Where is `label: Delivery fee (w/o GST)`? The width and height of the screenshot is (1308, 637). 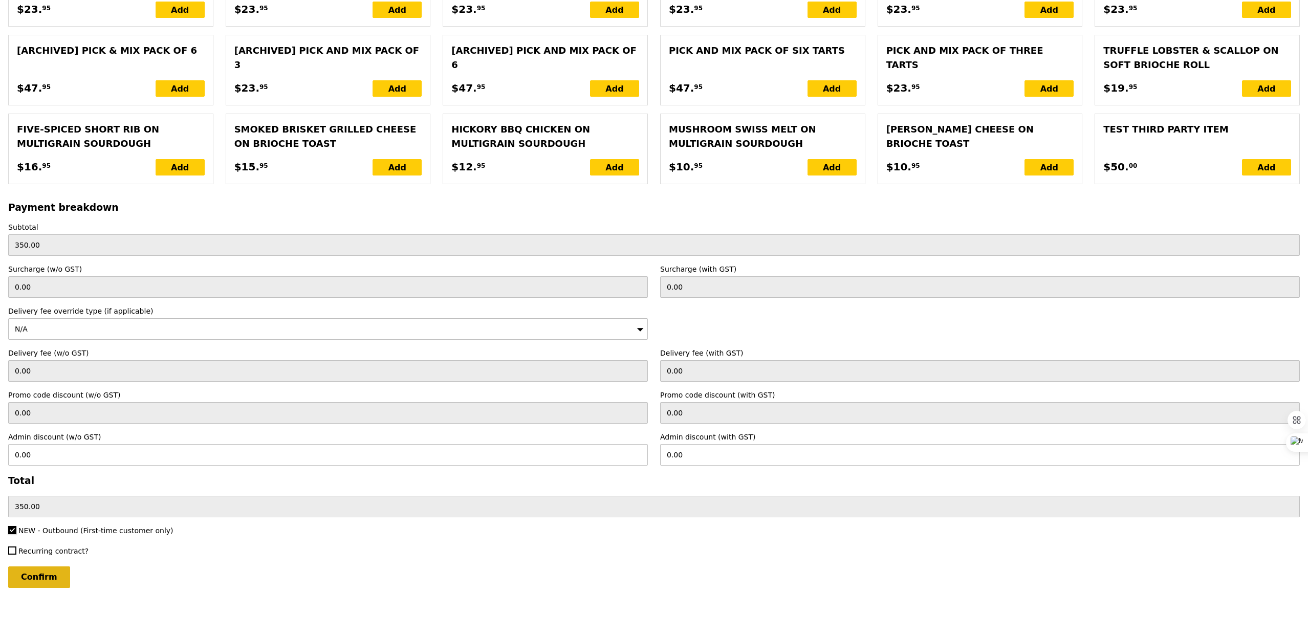
label: Delivery fee (w/o GST) is located at coordinates (328, 353).